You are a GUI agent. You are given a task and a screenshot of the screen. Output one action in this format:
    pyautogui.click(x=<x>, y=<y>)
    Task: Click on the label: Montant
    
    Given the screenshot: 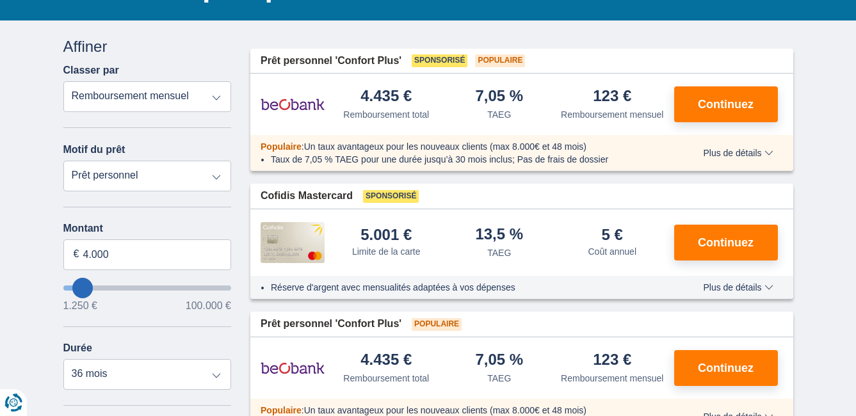 What is the action you would take?
    pyautogui.click(x=147, y=229)
    